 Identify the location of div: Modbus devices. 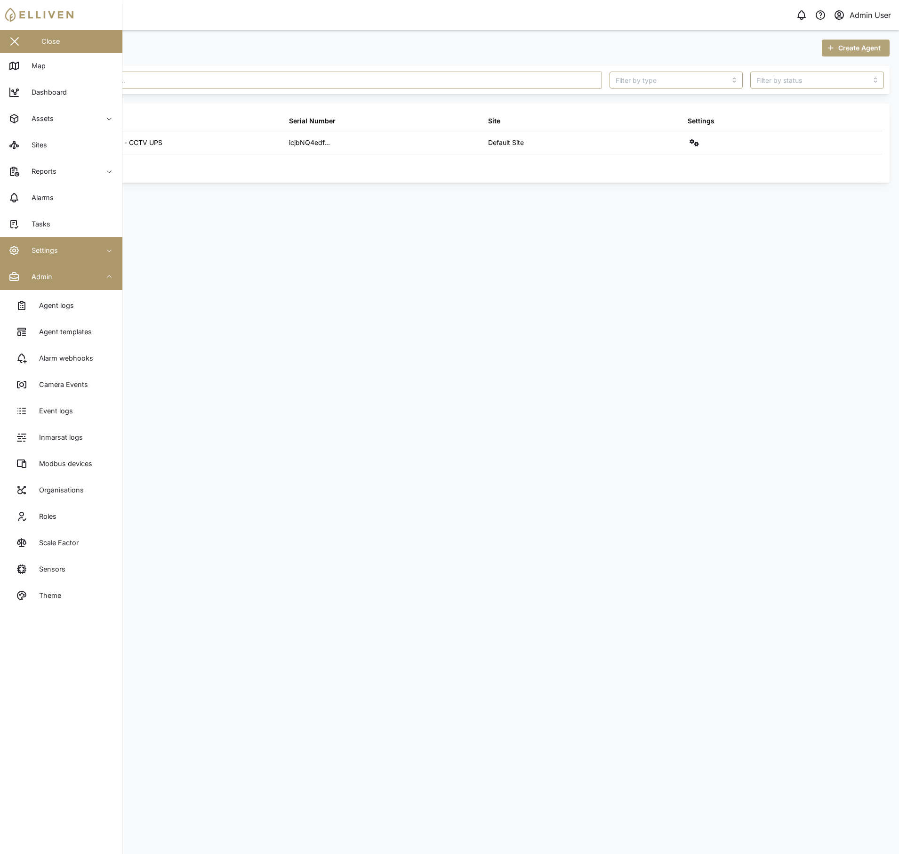
(62, 464).